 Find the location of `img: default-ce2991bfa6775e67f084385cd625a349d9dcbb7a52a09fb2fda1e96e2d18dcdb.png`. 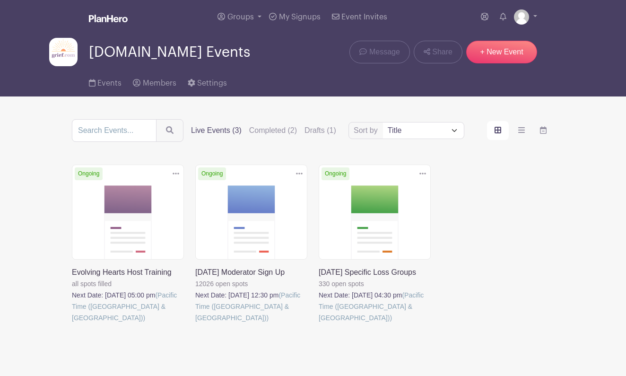

img: default-ce2991bfa6775e67f084385cd625a349d9dcbb7a52a09fb2fda1e96e2d18dcdb.png is located at coordinates (522, 17).